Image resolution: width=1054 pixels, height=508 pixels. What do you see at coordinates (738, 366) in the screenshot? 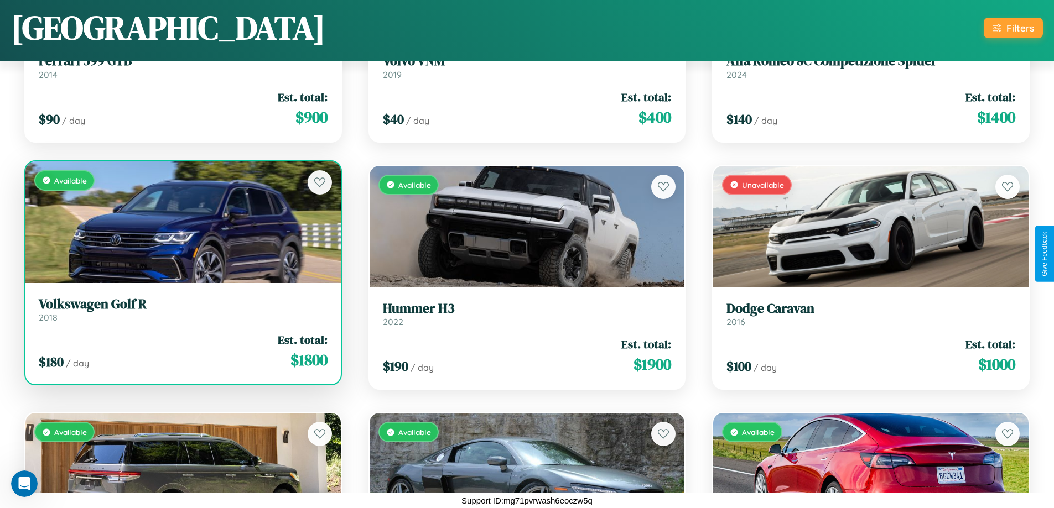
I see `span: $ 100` at bounding box center [738, 366].